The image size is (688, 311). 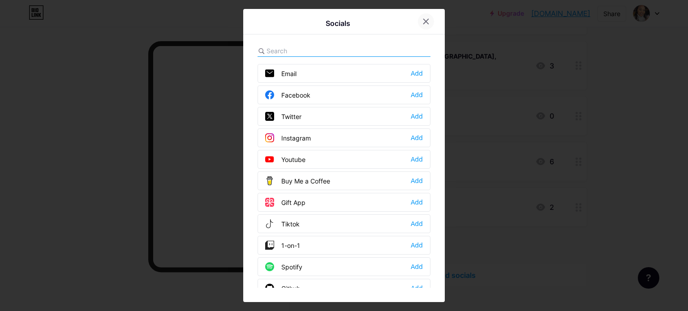 I want to click on input: Search, so click(x=316, y=51).